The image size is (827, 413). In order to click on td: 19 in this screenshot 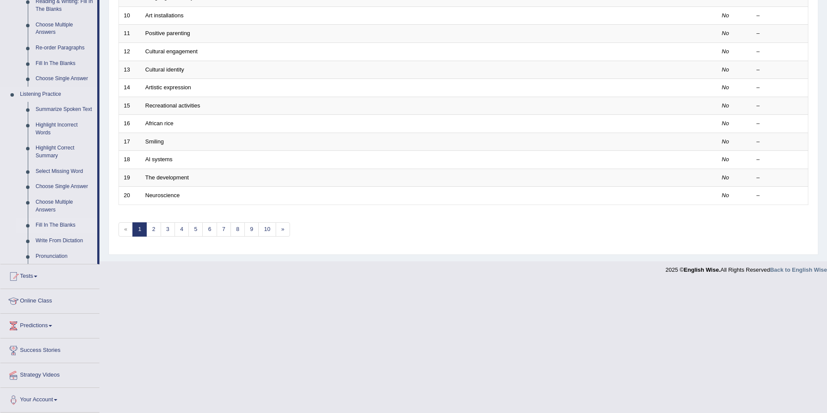, I will do `click(130, 178)`.